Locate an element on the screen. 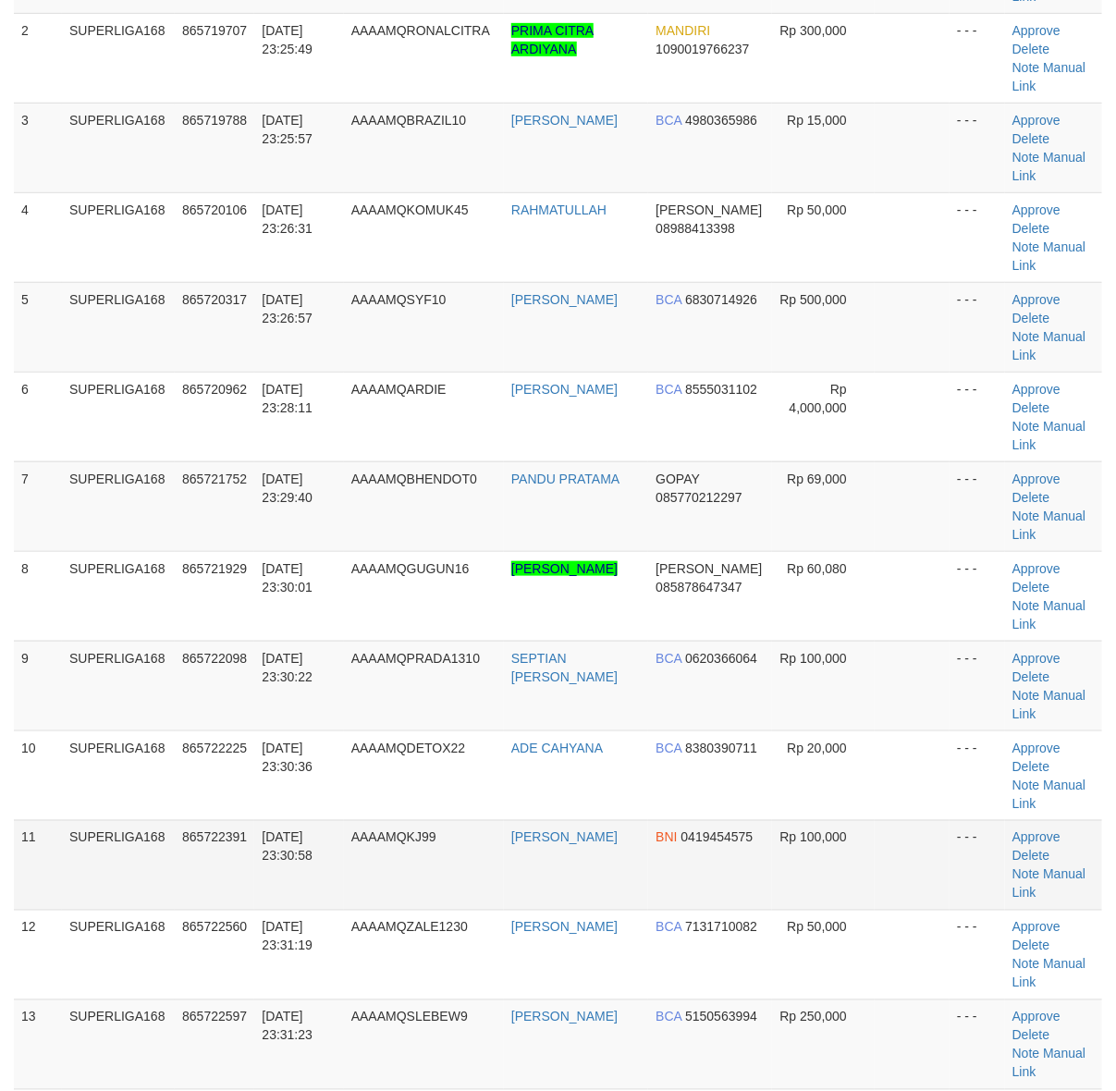 This screenshot has width=1116, height=1091. span: 865722391 is located at coordinates (214, 838).